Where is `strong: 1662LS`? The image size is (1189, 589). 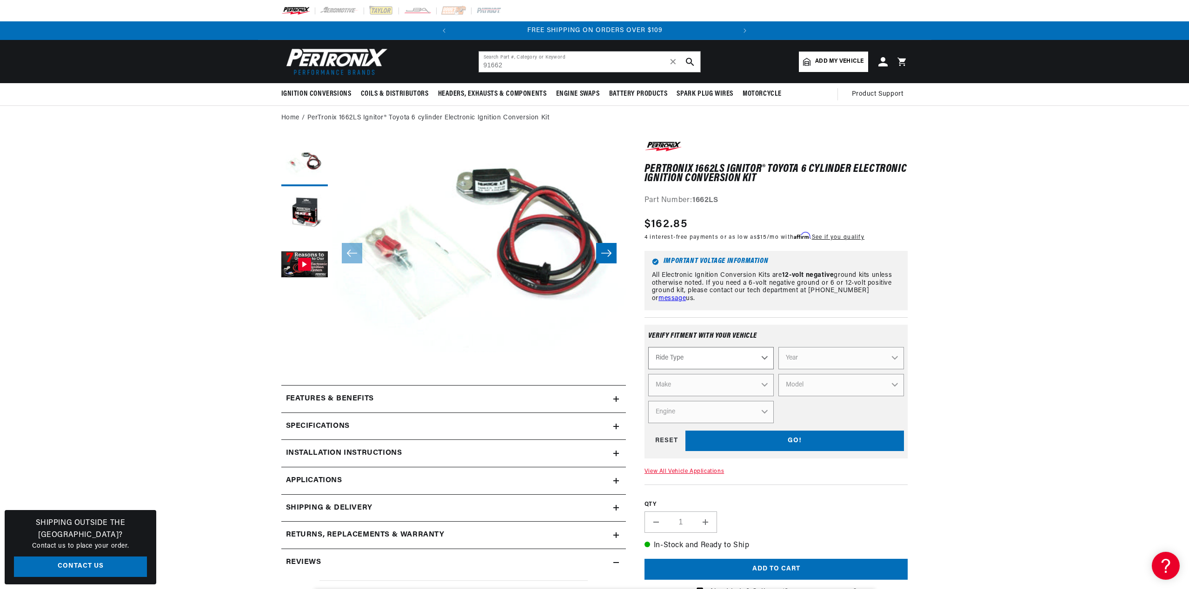 strong: 1662LS is located at coordinates (705, 200).